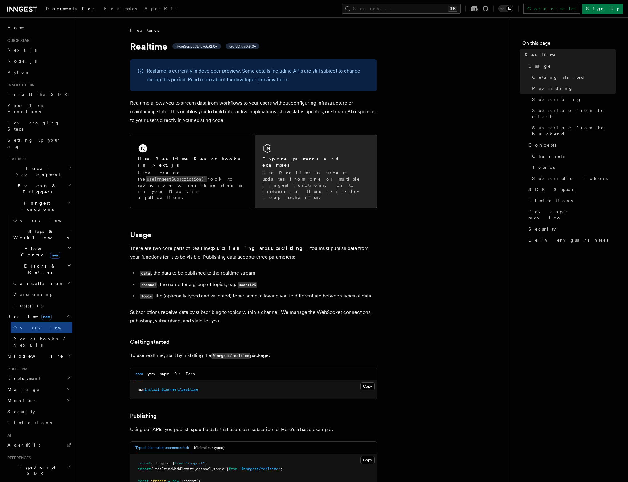  I want to click on button: Search...⌘K, so click(401, 9).